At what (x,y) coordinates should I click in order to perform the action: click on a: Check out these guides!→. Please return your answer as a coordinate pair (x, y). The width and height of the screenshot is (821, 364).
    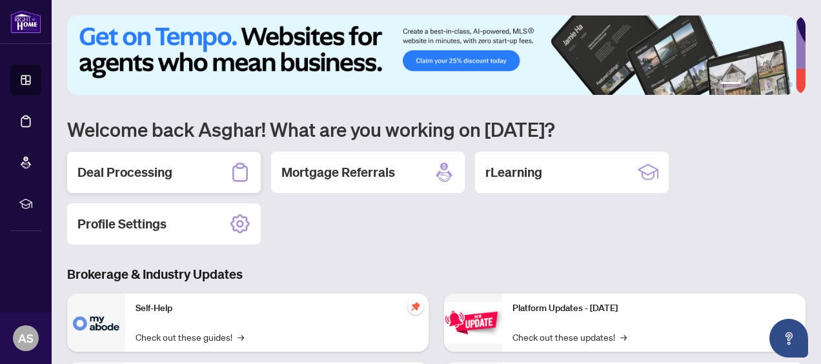
    Looking at the image, I should click on (190, 337).